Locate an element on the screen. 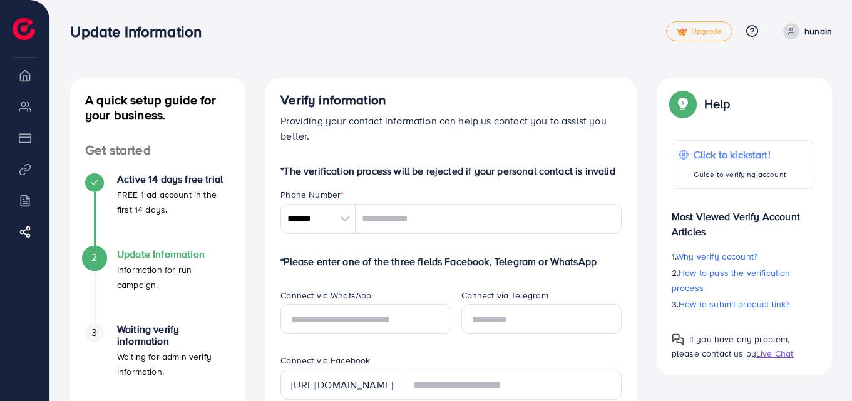 This screenshot has width=852, height=401. p: Guide to verifying account is located at coordinates (740, 175).